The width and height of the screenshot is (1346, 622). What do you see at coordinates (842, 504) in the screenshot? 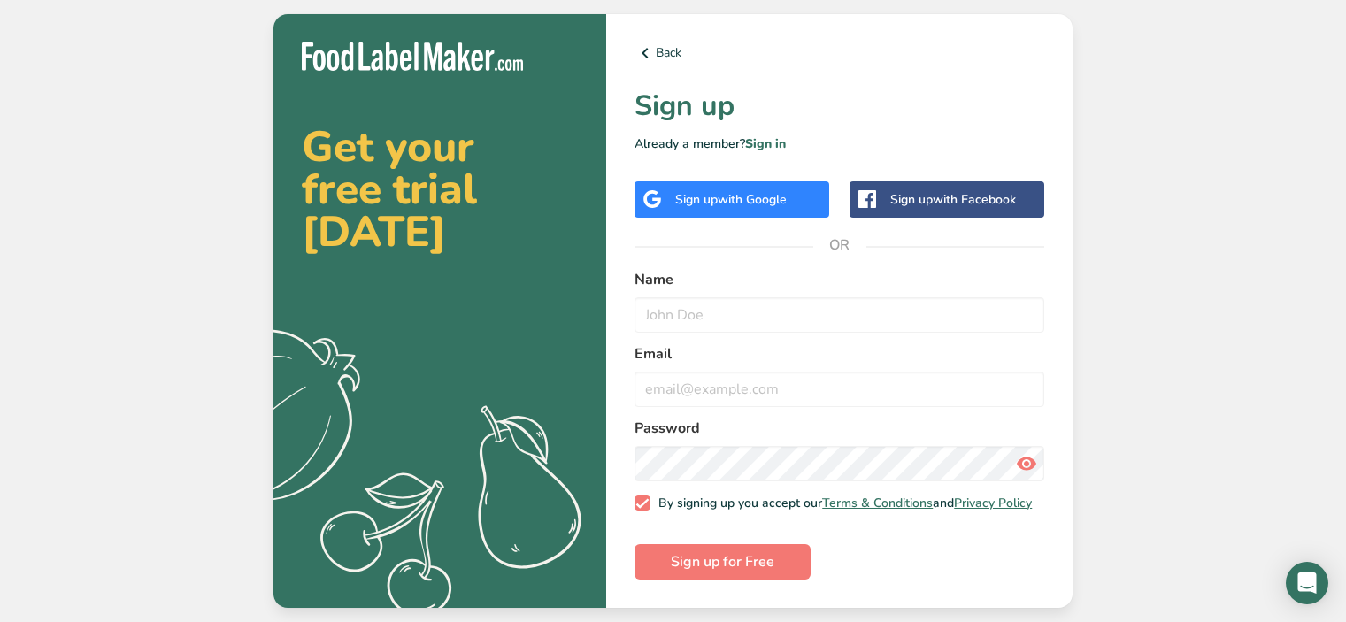
I see `span: By signing up you accept our and` at bounding box center [842, 504].